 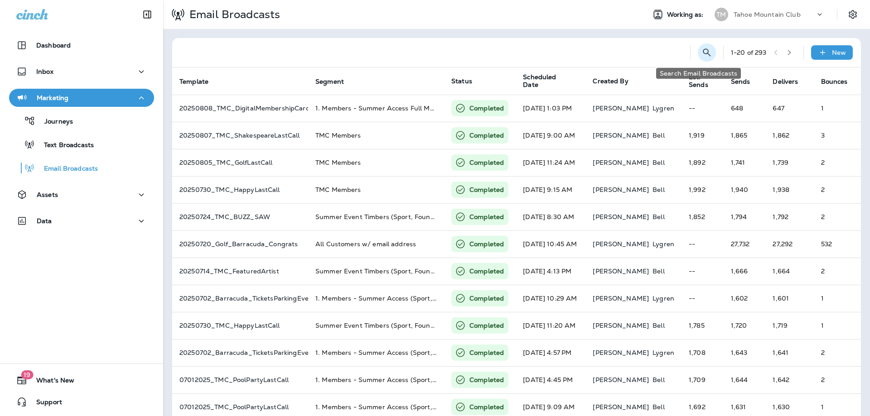 What do you see at coordinates (64, 145) in the screenshot?
I see `p: Text Broadcasts` at bounding box center [64, 145].